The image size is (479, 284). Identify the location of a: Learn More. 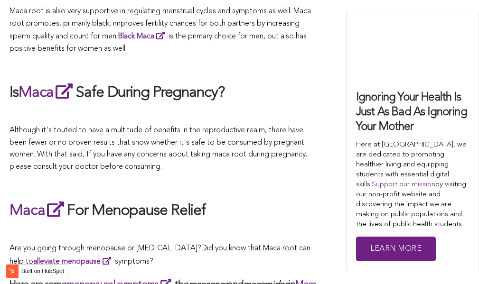
(396, 249).